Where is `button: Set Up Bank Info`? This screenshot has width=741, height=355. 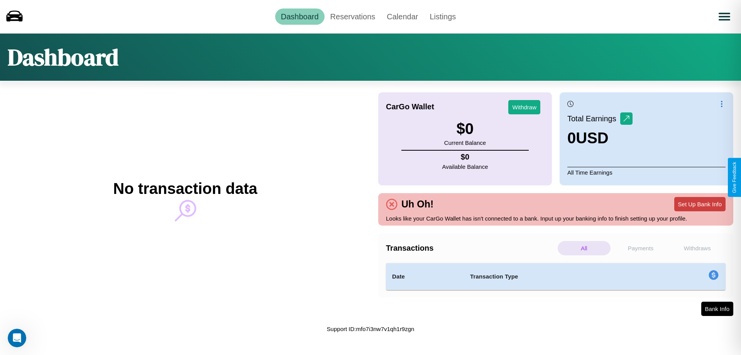
button: Set Up Bank Info is located at coordinates (700, 204).